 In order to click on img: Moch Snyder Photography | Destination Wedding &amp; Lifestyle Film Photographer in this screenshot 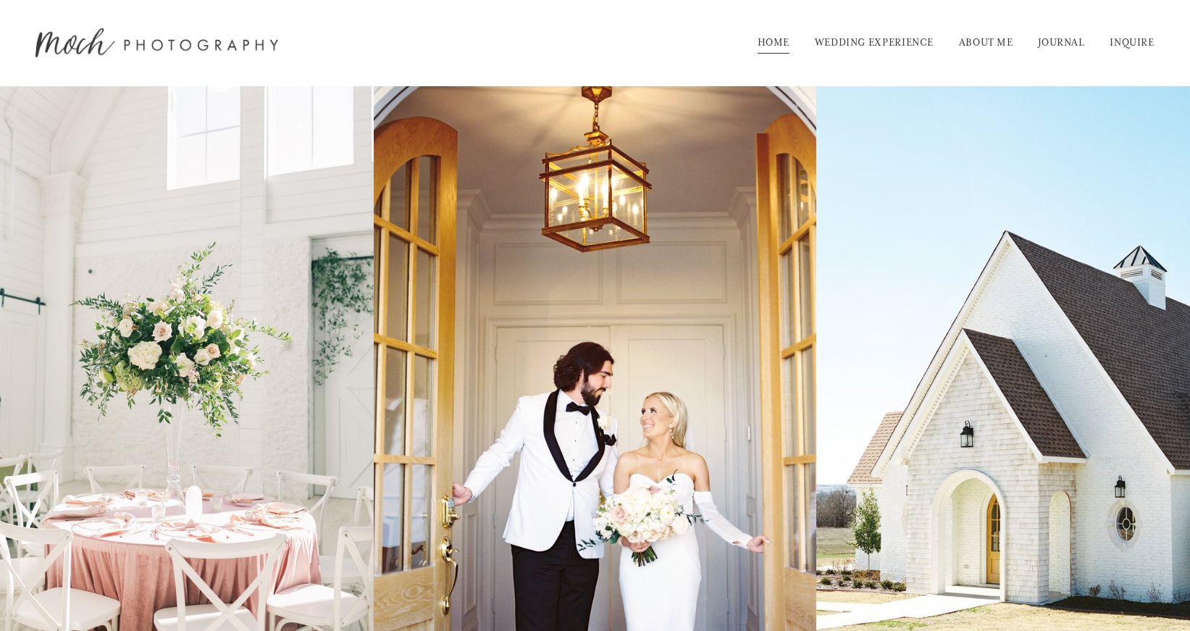, I will do `click(156, 43)`.